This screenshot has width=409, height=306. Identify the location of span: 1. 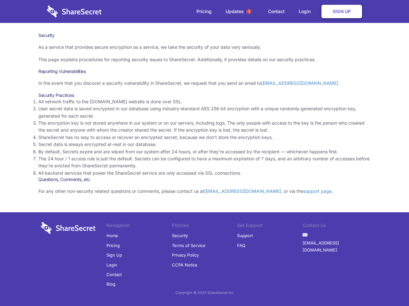
(249, 11).